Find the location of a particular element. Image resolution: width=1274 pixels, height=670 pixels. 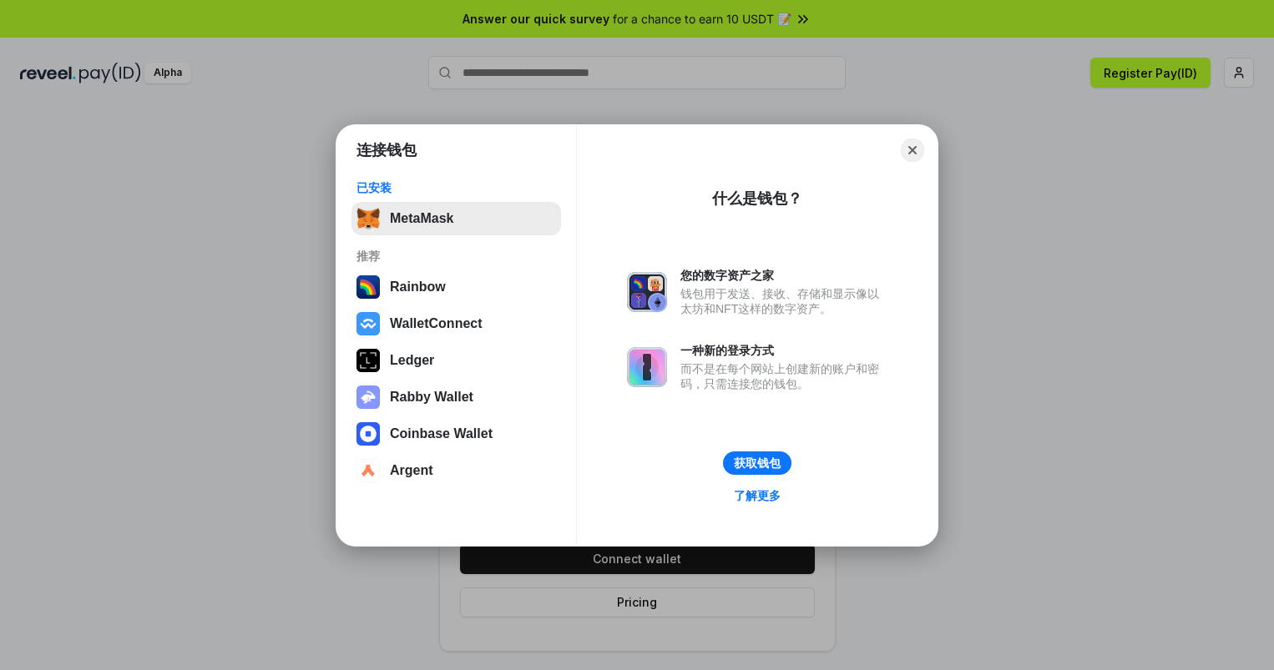

img: svg+xml,%3Csvg%20width%3D%22120%22%20height%3D%22120%22%20viewBox%3D%220%200%20120%20120%22%20fil... is located at coordinates (368, 287).